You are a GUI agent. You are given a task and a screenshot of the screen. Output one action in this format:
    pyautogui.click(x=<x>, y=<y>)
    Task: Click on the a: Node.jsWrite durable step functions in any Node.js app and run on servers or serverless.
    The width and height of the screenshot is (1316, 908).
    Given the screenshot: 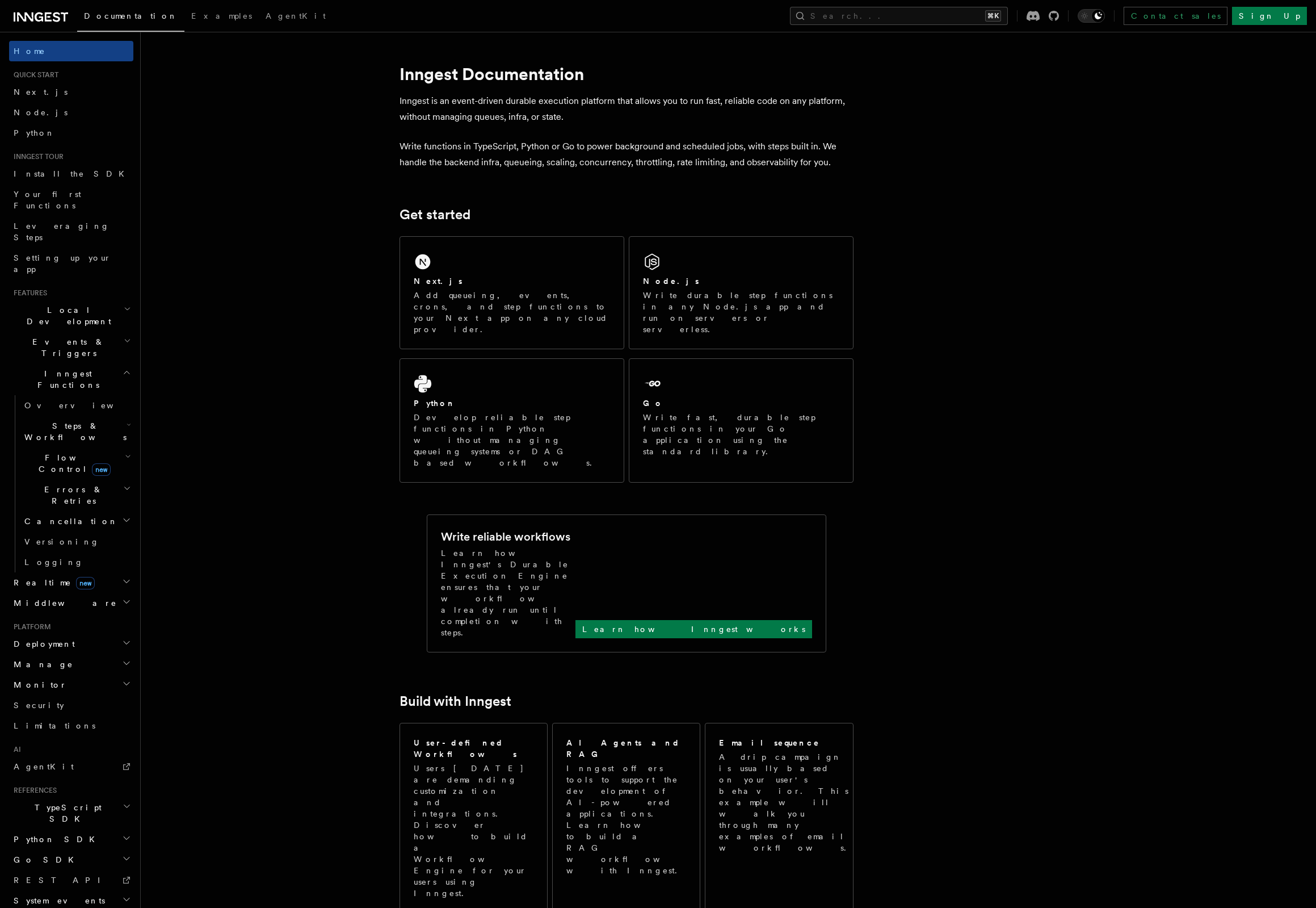 What is the action you would take?
    pyautogui.click(x=741, y=292)
    